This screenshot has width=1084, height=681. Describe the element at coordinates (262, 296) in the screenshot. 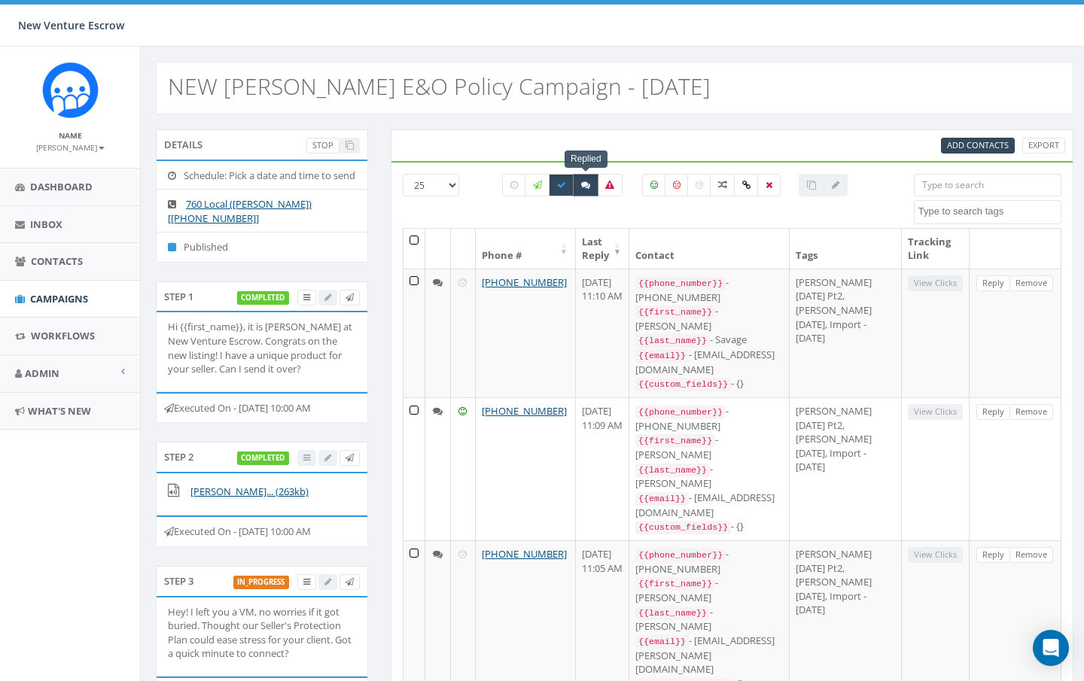

I see `div: Step 1` at that location.